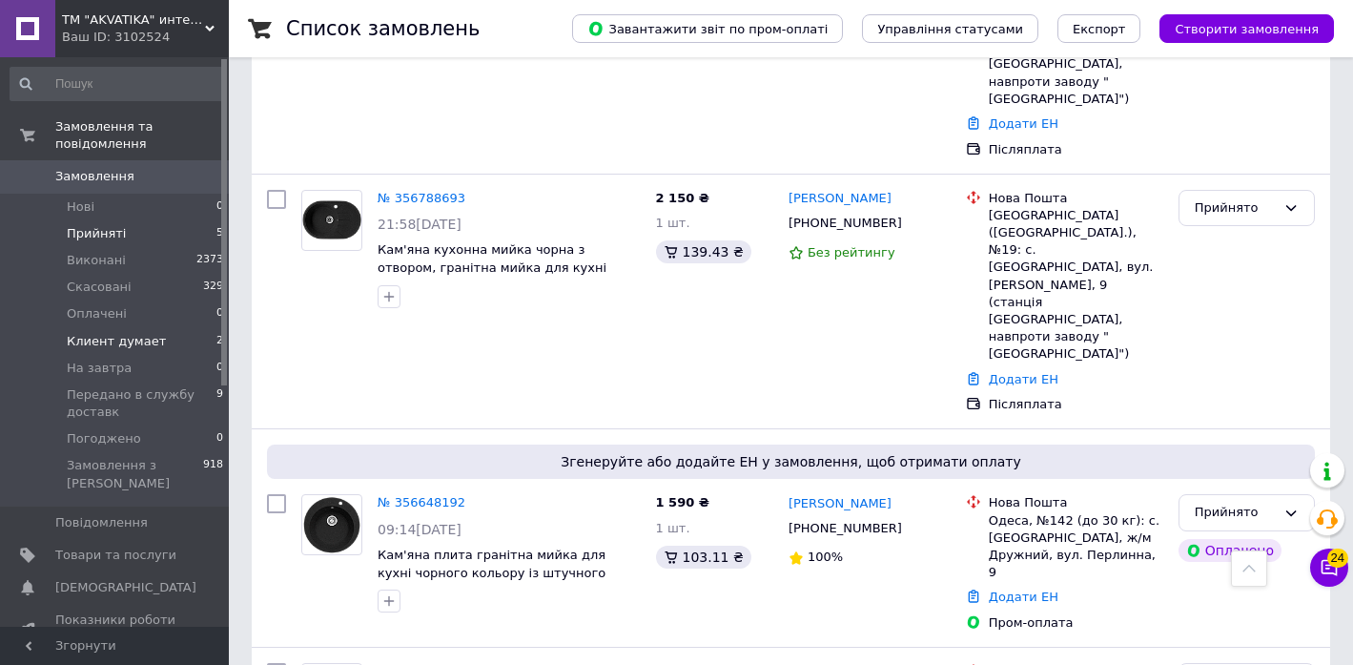 The height and width of the screenshot is (665, 1353). What do you see at coordinates (142, 135) in the screenshot?
I see `span: Замовлення та повідомлення` at bounding box center [142, 135].